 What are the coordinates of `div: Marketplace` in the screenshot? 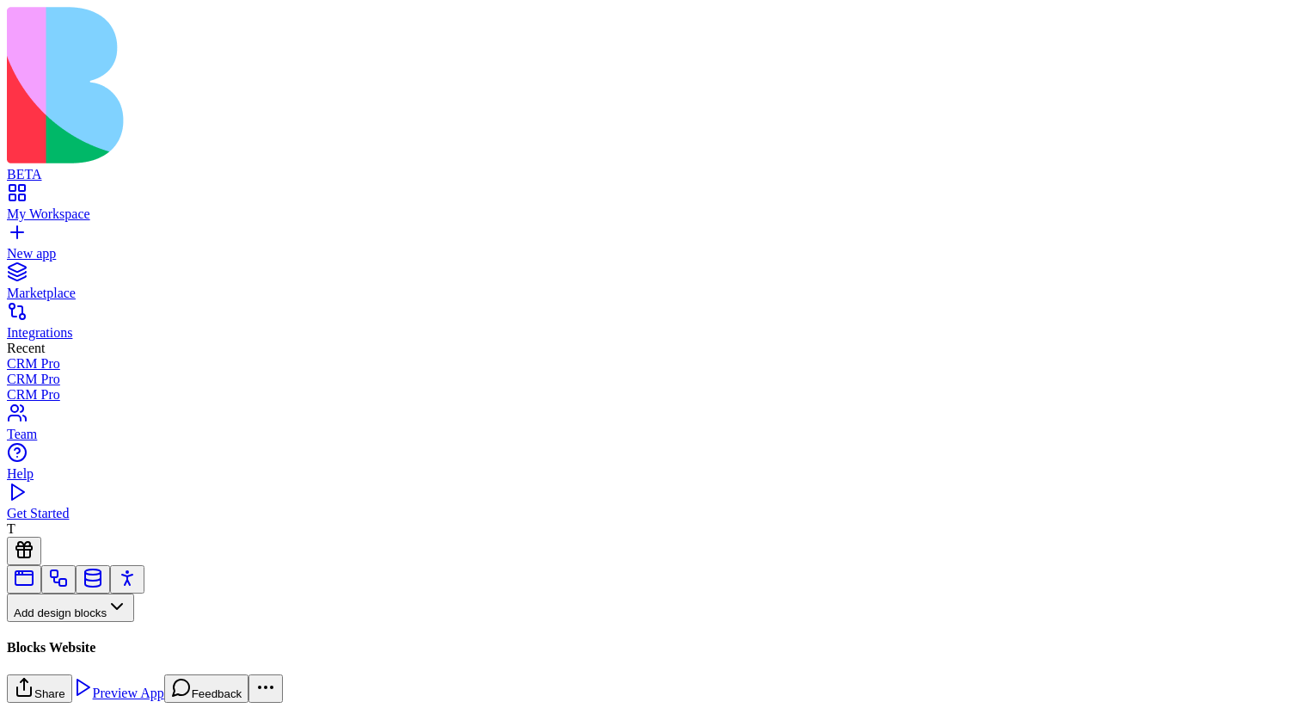 It's located at (650, 293).